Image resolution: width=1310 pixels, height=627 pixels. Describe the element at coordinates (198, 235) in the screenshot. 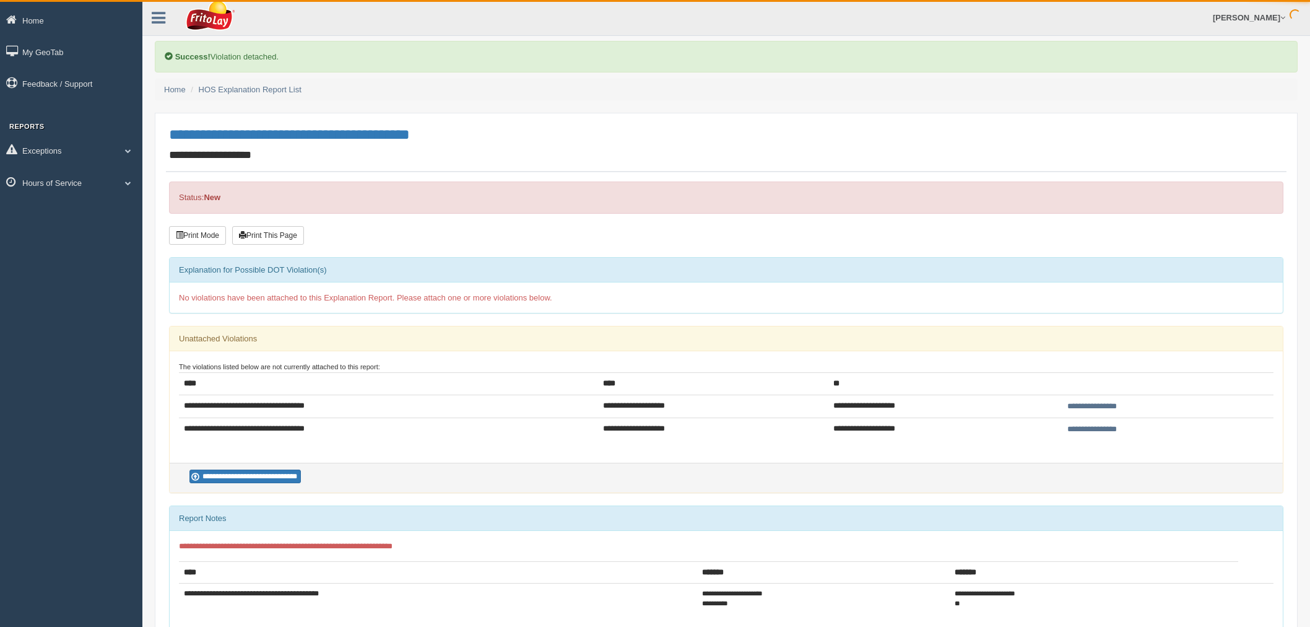

I see `button: Print Mode` at that location.